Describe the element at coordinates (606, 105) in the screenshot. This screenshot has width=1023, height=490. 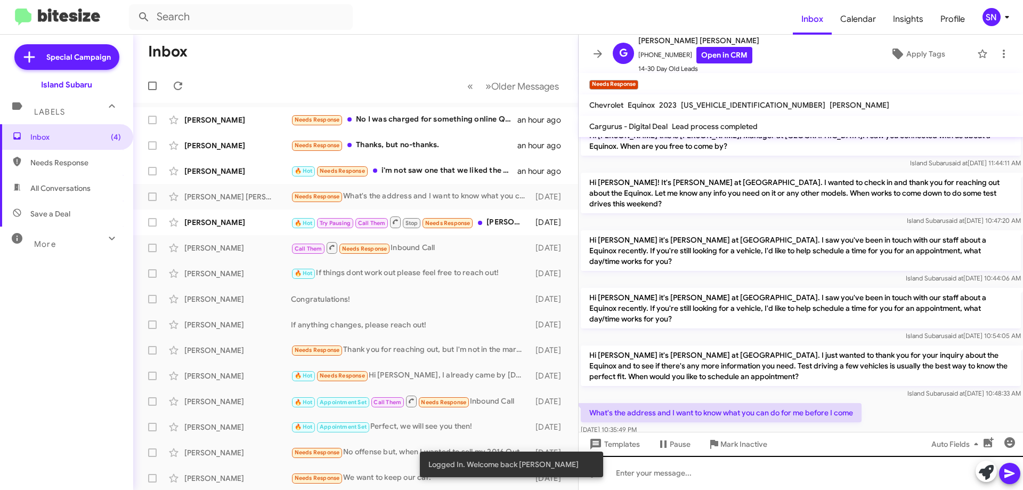
I see `span: Chevrolet` at that location.